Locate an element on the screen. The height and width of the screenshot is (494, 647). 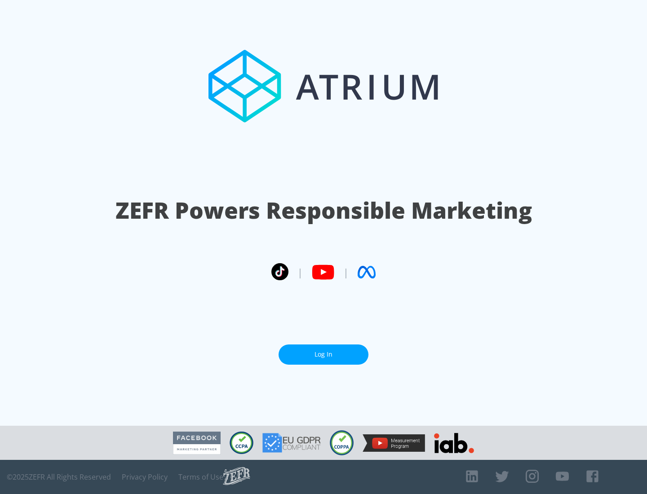
span: © 2025 ZEFR All Rights Reserved is located at coordinates (59, 477).